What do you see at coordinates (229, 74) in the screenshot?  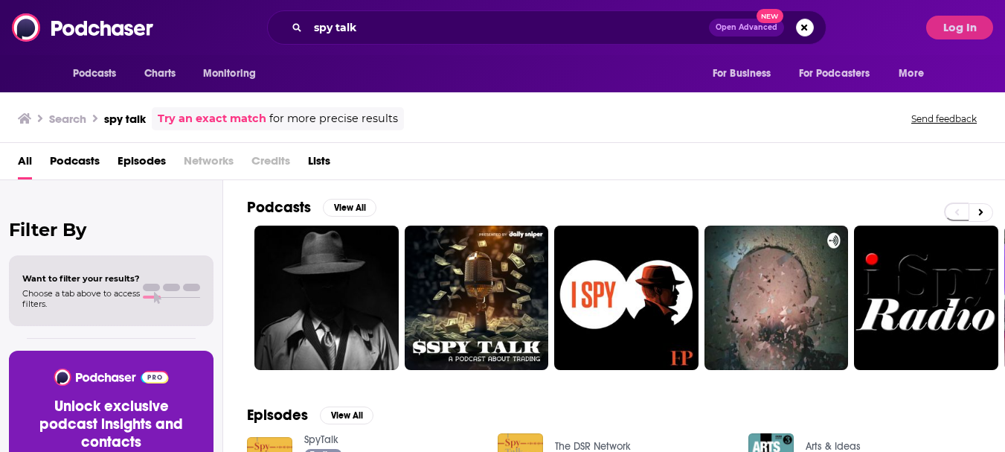 I see `span: Monitoring` at bounding box center [229, 74].